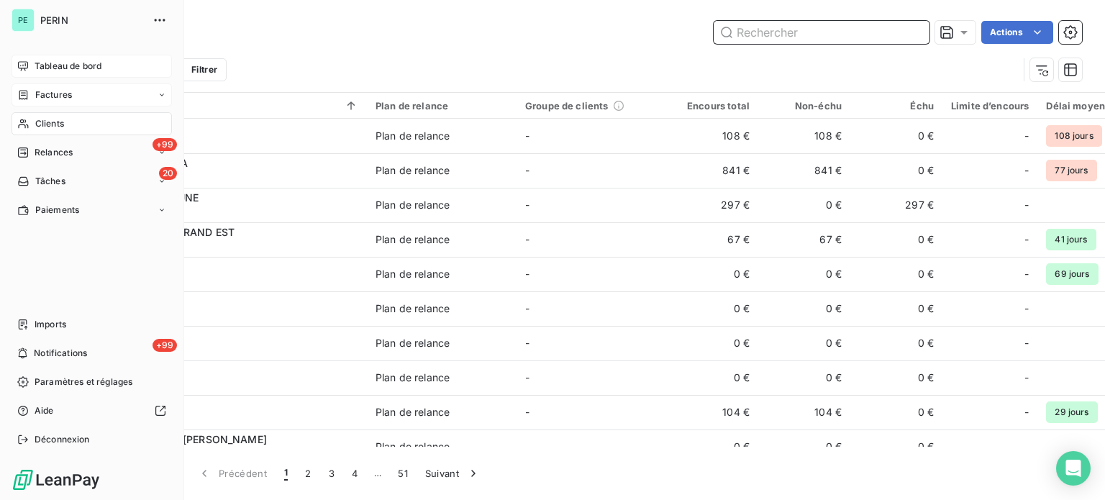 Image resolution: width=1105 pixels, height=500 pixels. What do you see at coordinates (91, 181) in the screenshot?
I see `a: 20Tâches` at bounding box center [91, 181].